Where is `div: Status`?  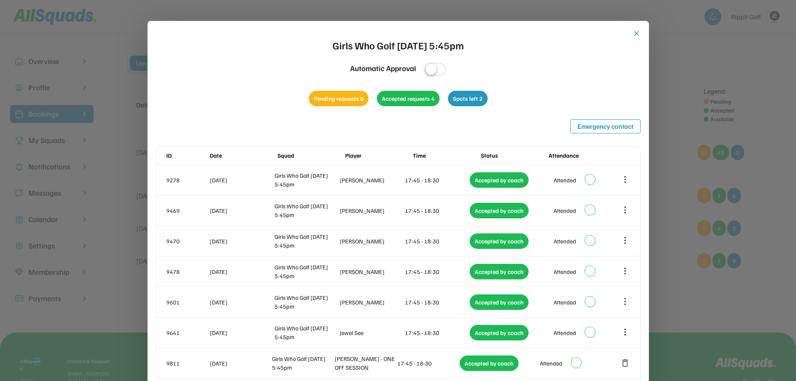
div: Status is located at coordinates (514, 155).